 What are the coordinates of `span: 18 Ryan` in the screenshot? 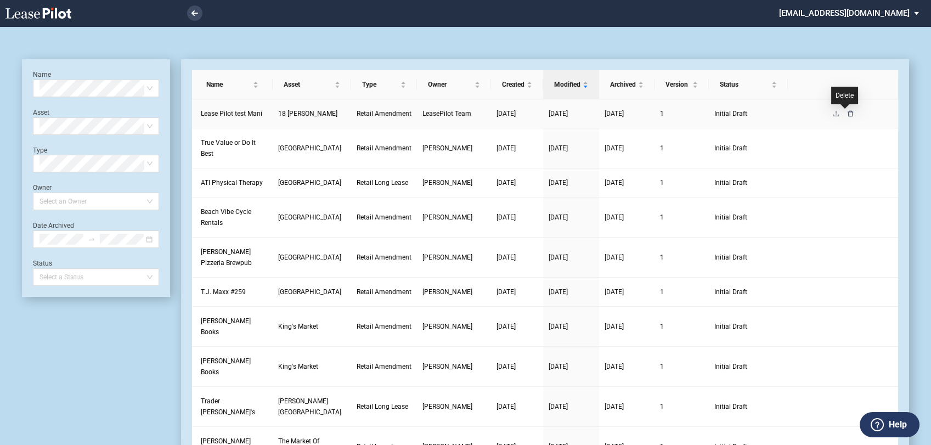 It's located at (308, 114).